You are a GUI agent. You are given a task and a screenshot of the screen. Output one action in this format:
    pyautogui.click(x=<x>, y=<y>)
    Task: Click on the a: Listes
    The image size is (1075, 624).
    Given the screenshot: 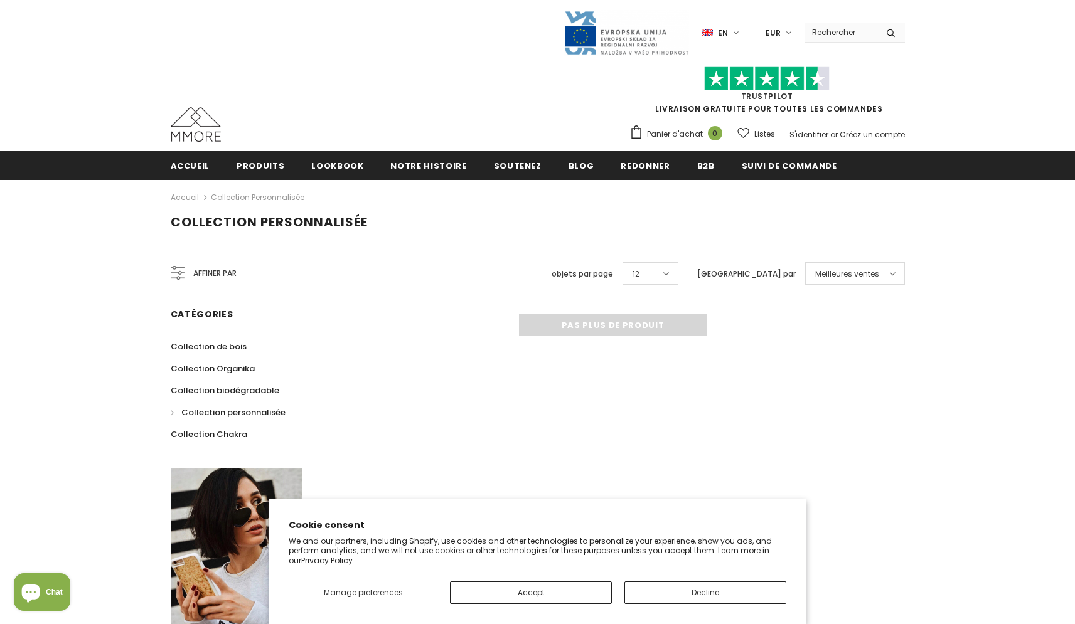 What is the action you would take?
    pyautogui.click(x=756, y=134)
    